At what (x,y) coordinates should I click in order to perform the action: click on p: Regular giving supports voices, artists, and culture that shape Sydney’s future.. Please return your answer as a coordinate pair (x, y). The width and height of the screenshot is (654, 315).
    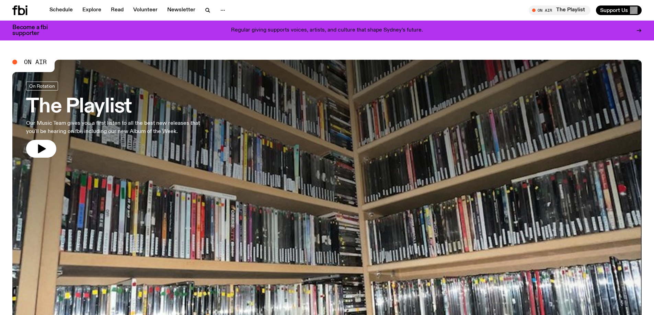
    Looking at the image, I should click on (327, 31).